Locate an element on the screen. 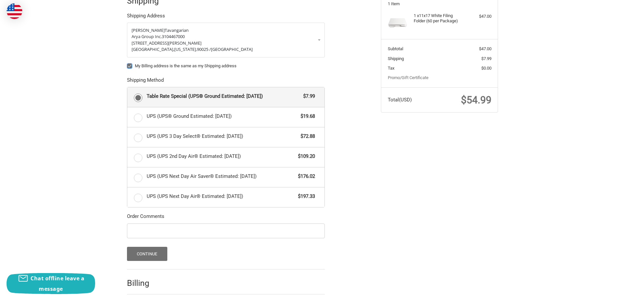 This screenshot has height=299, width=625. a: Promo/Gift Certificate is located at coordinates (408, 77).